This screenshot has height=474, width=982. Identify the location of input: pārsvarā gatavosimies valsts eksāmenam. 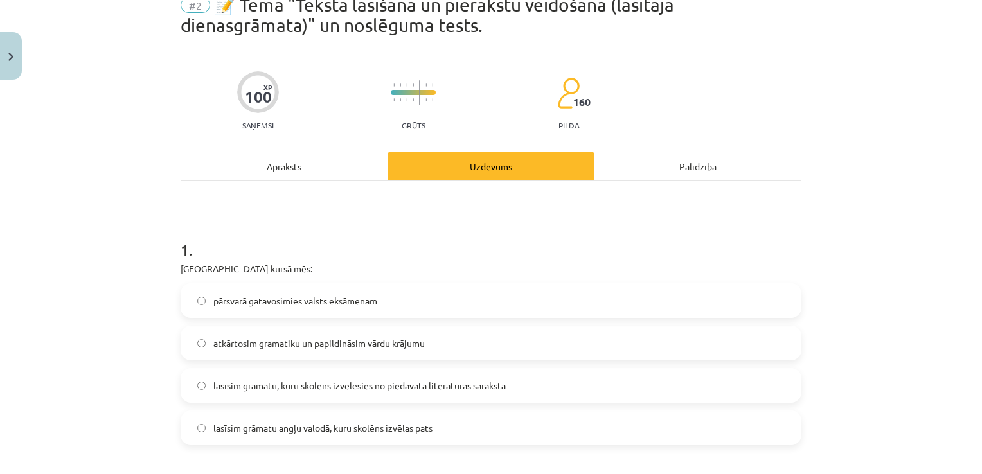
(201, 301).